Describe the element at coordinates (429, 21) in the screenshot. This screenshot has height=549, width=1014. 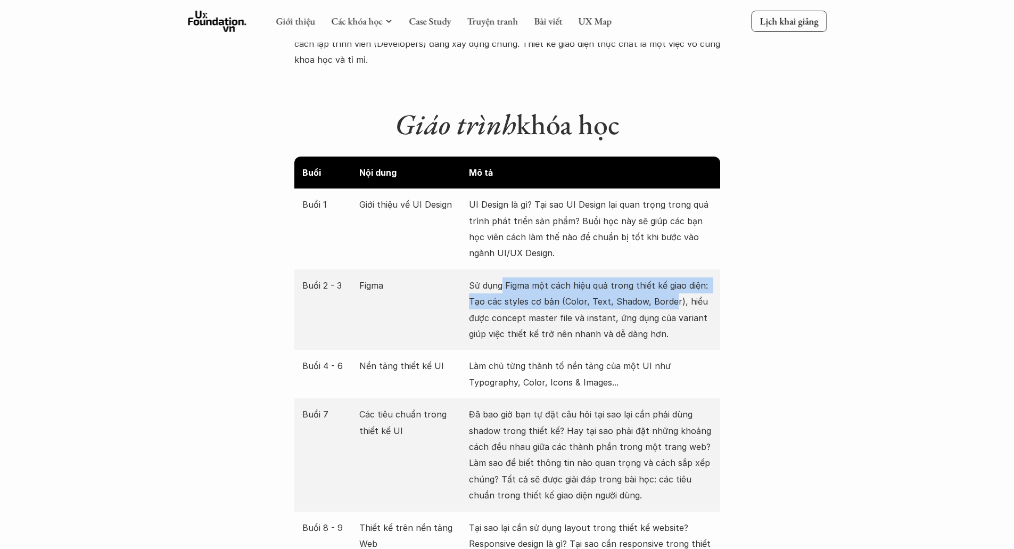
I see `a: Case Study` at that location.